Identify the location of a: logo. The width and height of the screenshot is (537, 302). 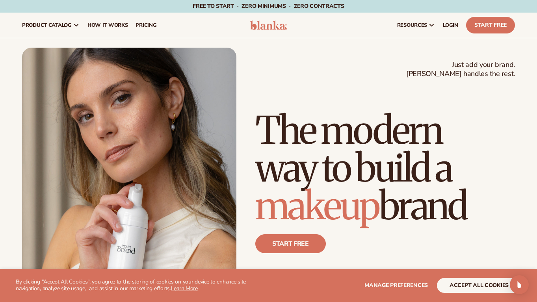
(268, 25).